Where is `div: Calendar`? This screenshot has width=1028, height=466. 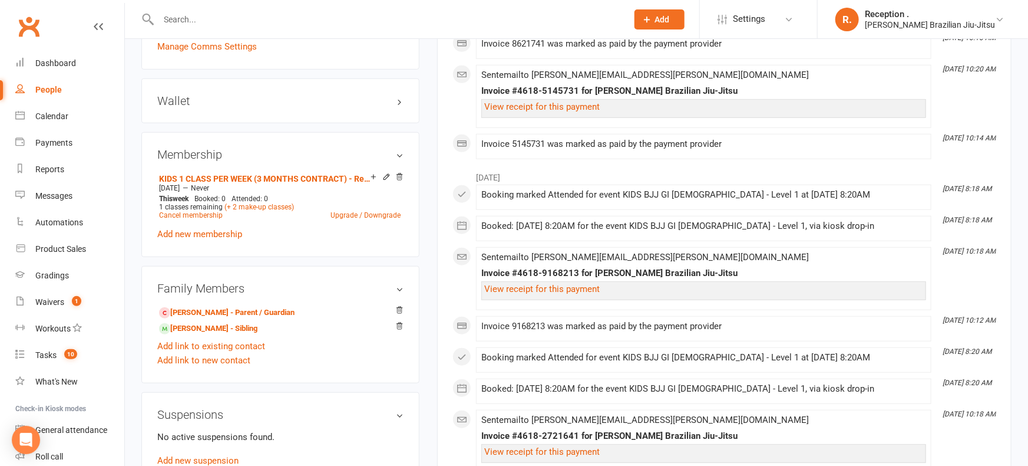
div: Calendar is located at coordinates (52, 116).